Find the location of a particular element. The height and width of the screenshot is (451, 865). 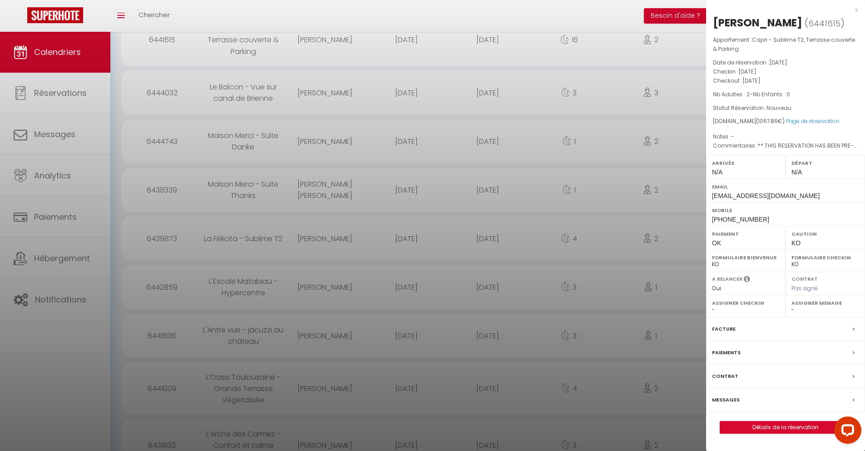

a: Détails de la réservation is located at coordinates (786, 427).